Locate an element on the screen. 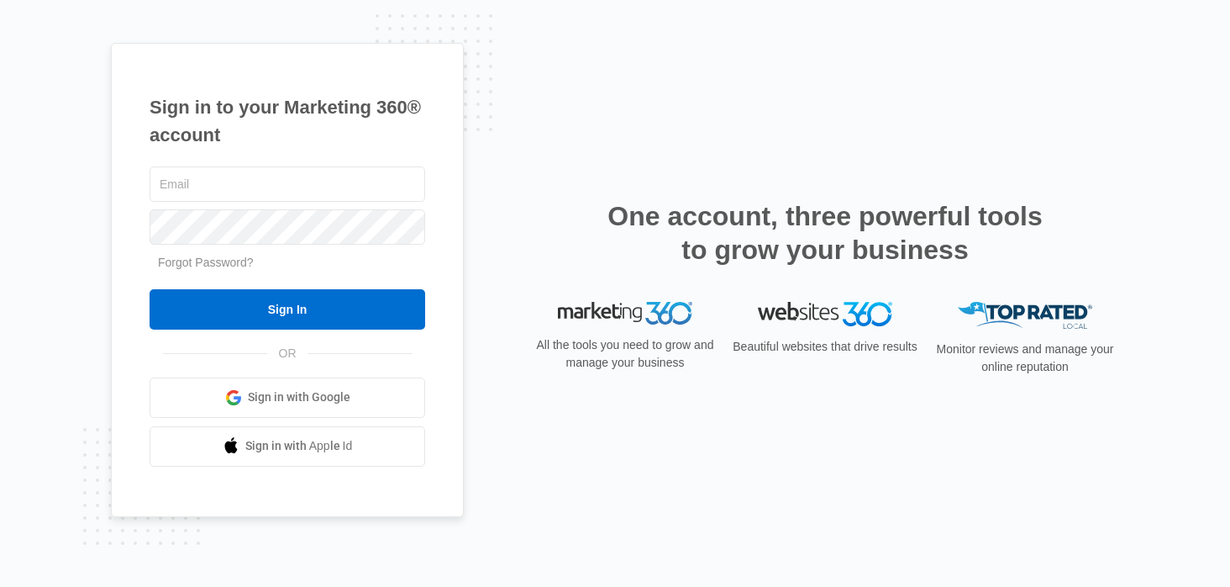 The height and width of the screenshot is (587, 1230). a: Forgot Password? is located at coordinates (206, 262).